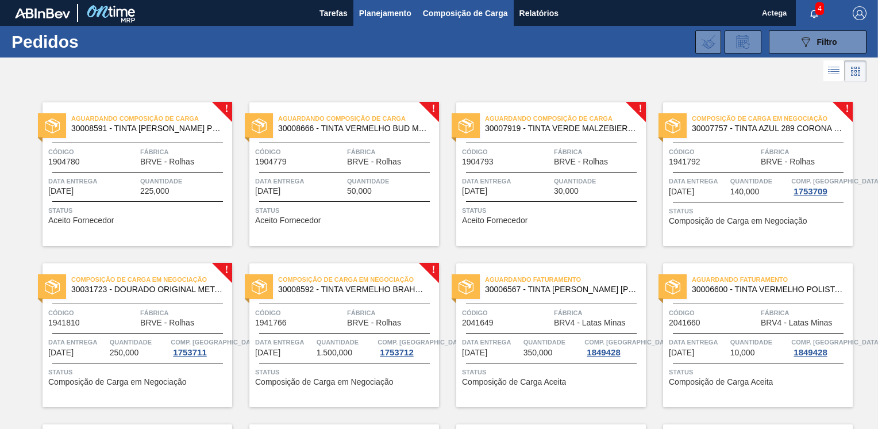 The height and width of the screenshot is (429, 878). I want to click on div: Visão em Lista, so click(834, 71).